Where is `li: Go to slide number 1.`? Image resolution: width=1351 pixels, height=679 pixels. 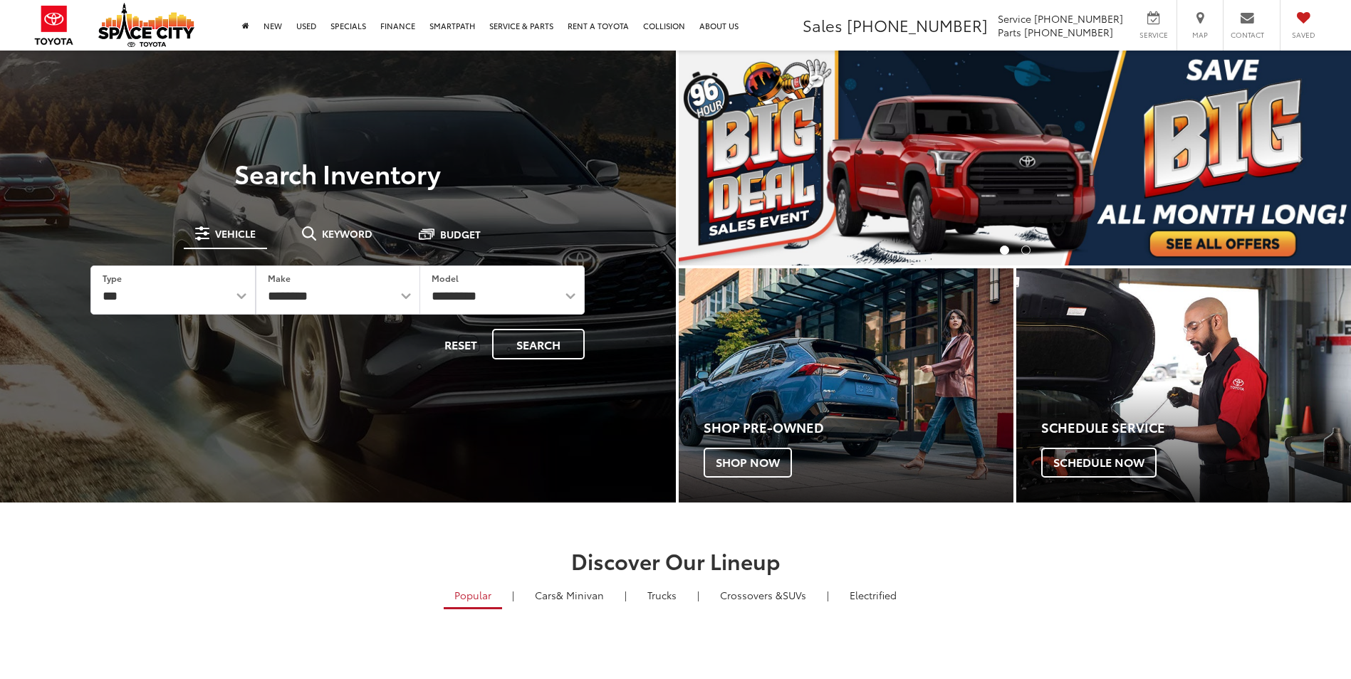
li: Go to slide number 1. is located at coordinates (1004, 250).